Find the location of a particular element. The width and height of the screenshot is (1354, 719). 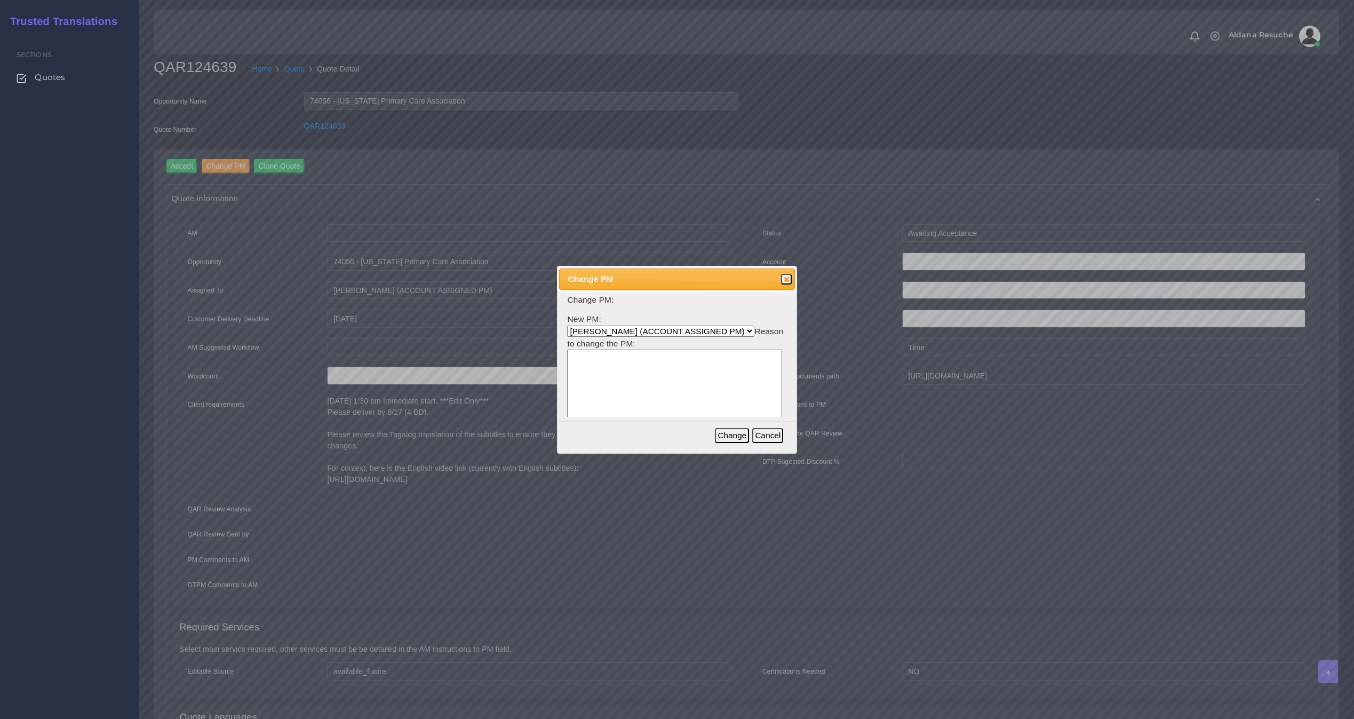

span: Sections is located at coordinates (34, 54).